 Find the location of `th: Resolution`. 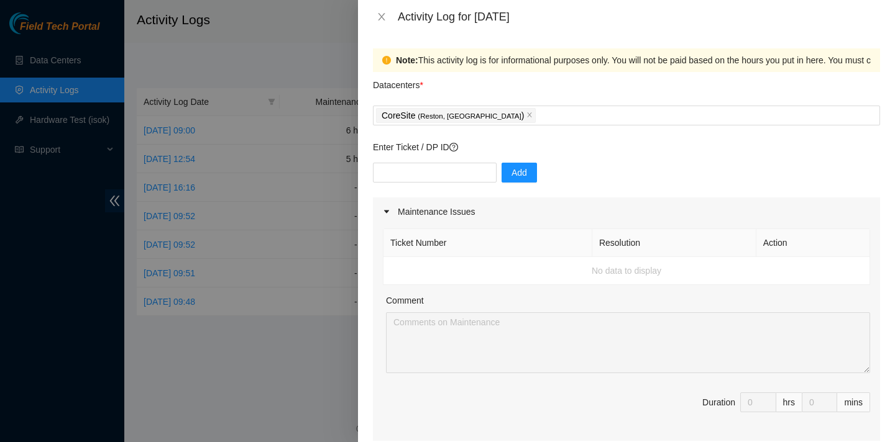

th: Resolution is located at coordinates (674, 243).